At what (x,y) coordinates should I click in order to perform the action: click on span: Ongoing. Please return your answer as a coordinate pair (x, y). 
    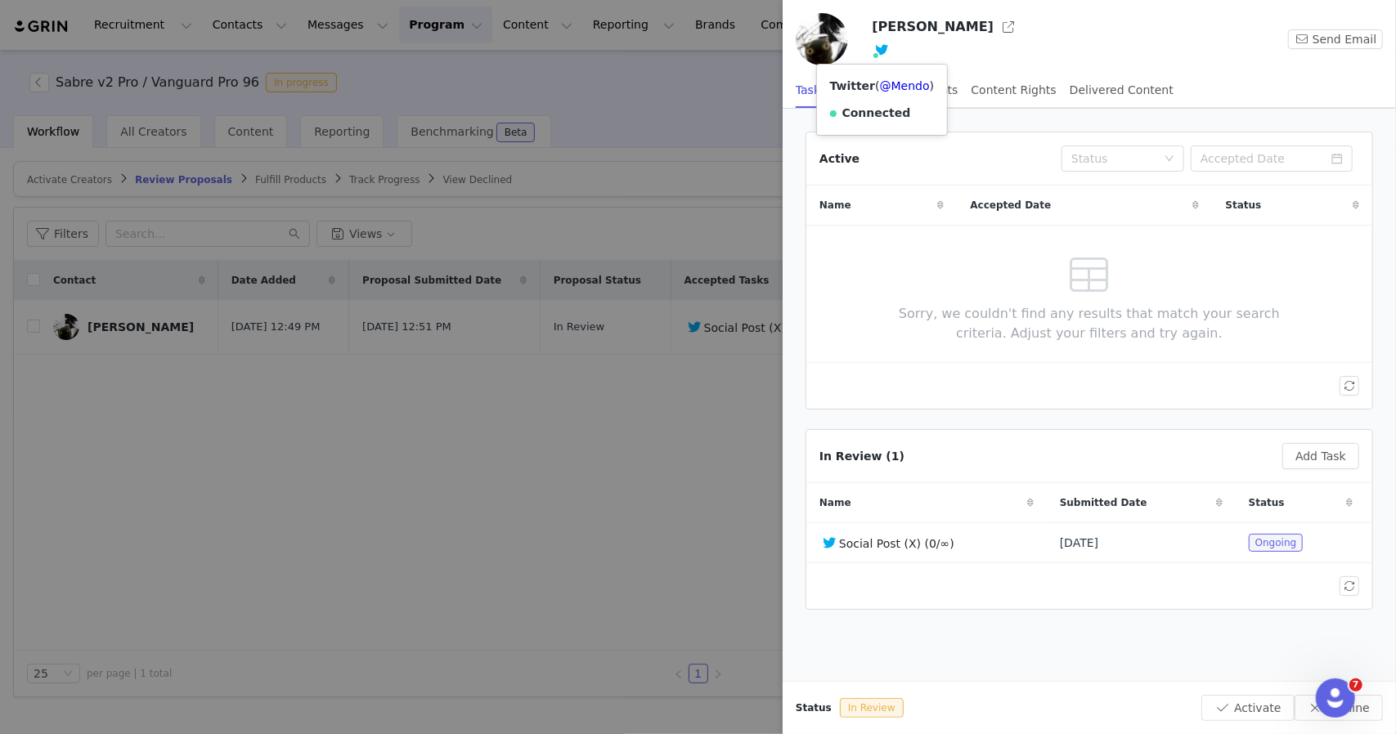
    Looking at the image, I should click on (1276, 543).